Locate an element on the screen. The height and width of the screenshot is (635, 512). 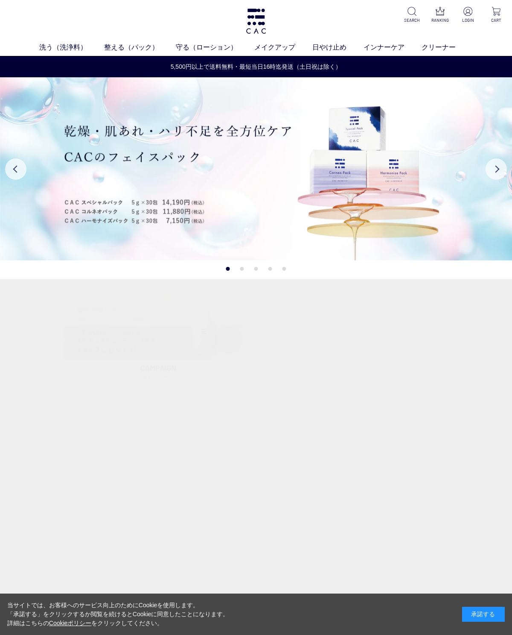
button: 5 of 5 is located at coordinates (284, 269).